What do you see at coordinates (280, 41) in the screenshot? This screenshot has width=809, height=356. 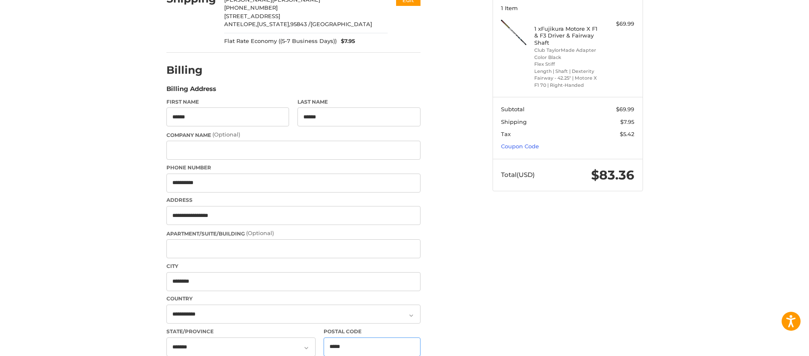 I see `span: Flat Rate Economy ((5-7 Business Days))` at bounding box center [280, 41].